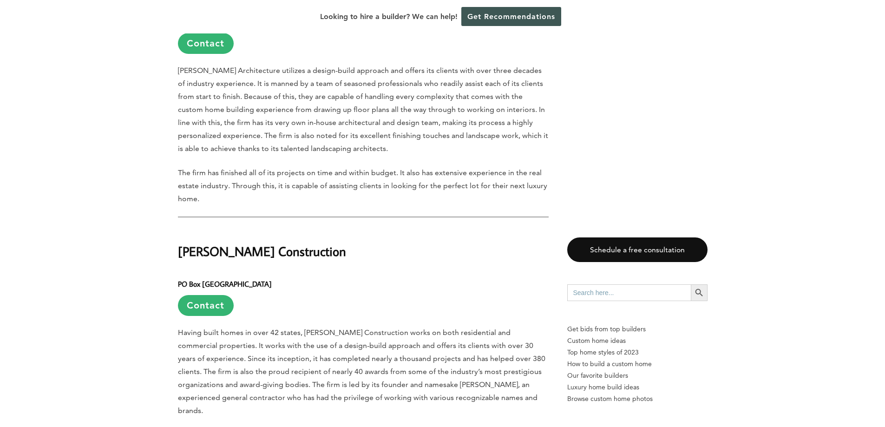  I want to click on a: Luxury home build ideas, so click(638, 387).